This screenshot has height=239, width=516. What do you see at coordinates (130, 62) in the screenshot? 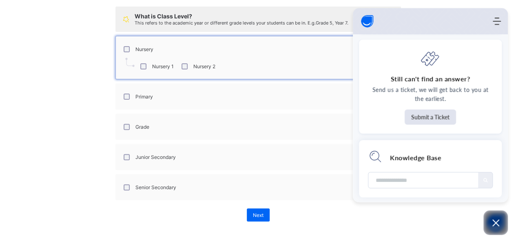
I see `img: pointer.7d5efa4dba55a2dde3e22c45d215a0de.svg` at bounding box center [130, 62].